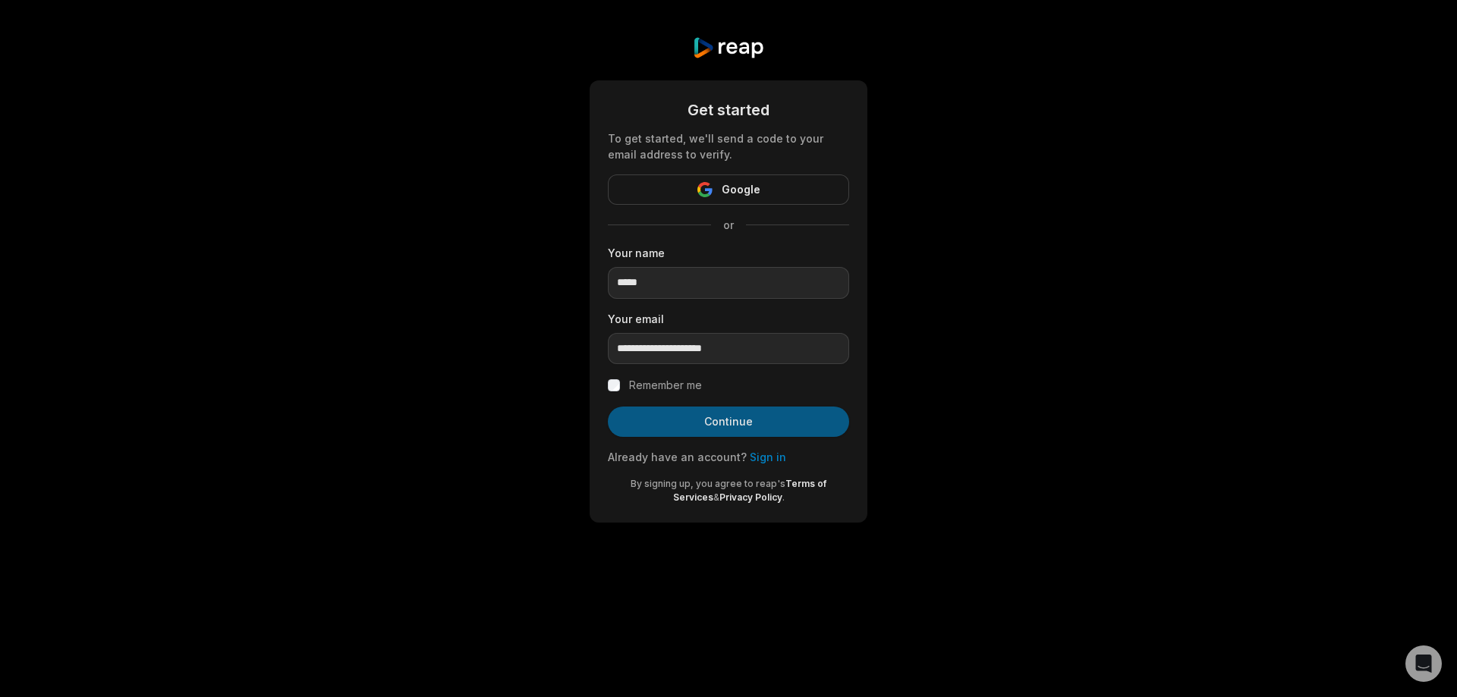 This screenshot has height=697, width=1457. Describe the element at coordinates (751, 497) in the screenshot. I see `a: Privacy Policy` at that location.